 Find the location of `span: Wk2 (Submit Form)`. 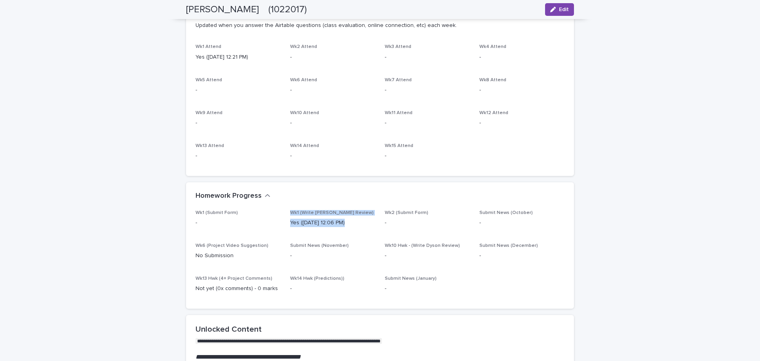

span: Wk2 (Submit Form) is located at coordinates (406, 213).